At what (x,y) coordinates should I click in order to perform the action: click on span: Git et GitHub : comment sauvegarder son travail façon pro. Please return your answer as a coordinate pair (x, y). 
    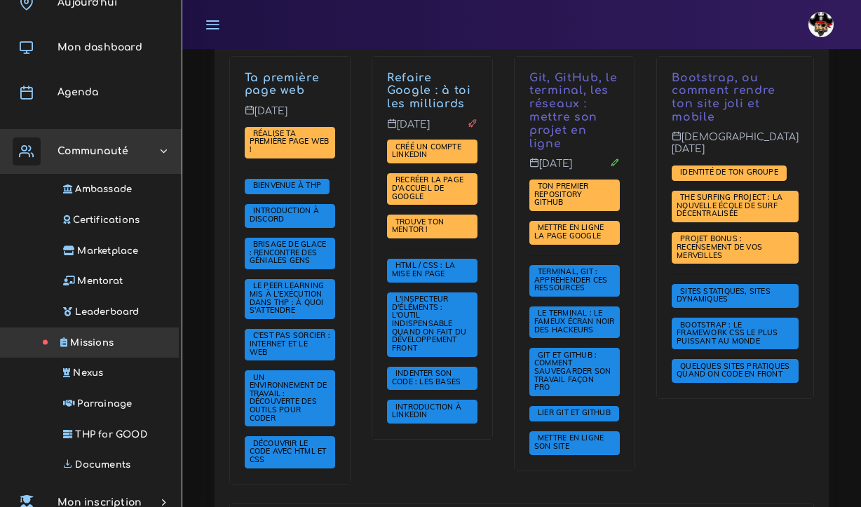
    Looking at the image, I should click on (572, 371).